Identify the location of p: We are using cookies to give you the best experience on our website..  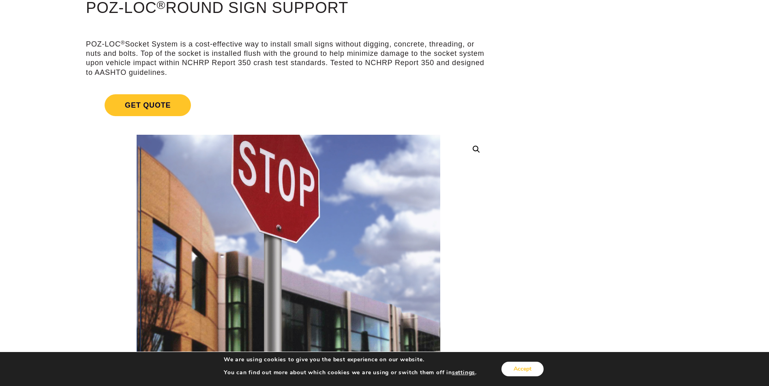
(350, 360).